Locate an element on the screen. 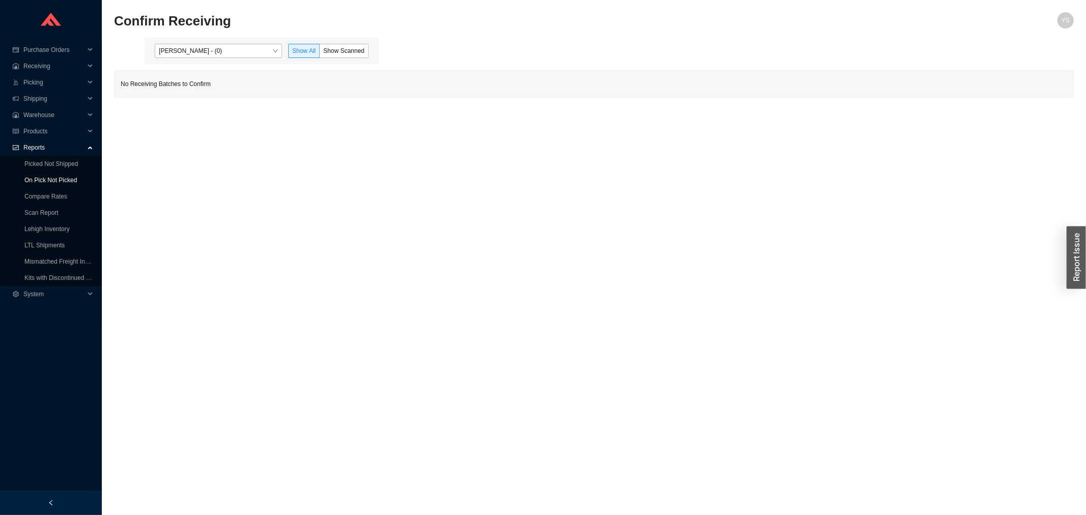  span: Show All is located at coordinates (304, 51).